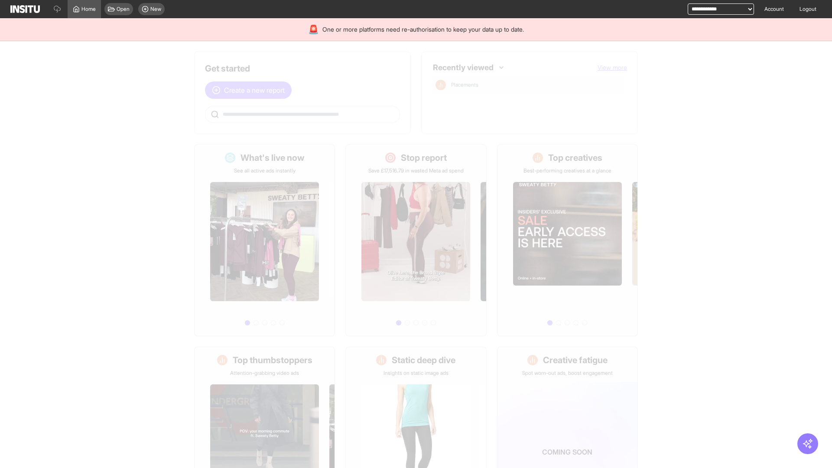 The image size is (832, 468). What do you see at coordinates (156, 9) in the screenshot?
I see `span: New` at bounding box center [156, 9].